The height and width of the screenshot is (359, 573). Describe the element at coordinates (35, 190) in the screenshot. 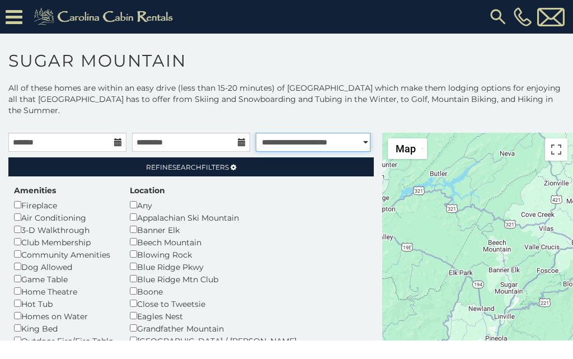

I see `label: Amenities` at that location.